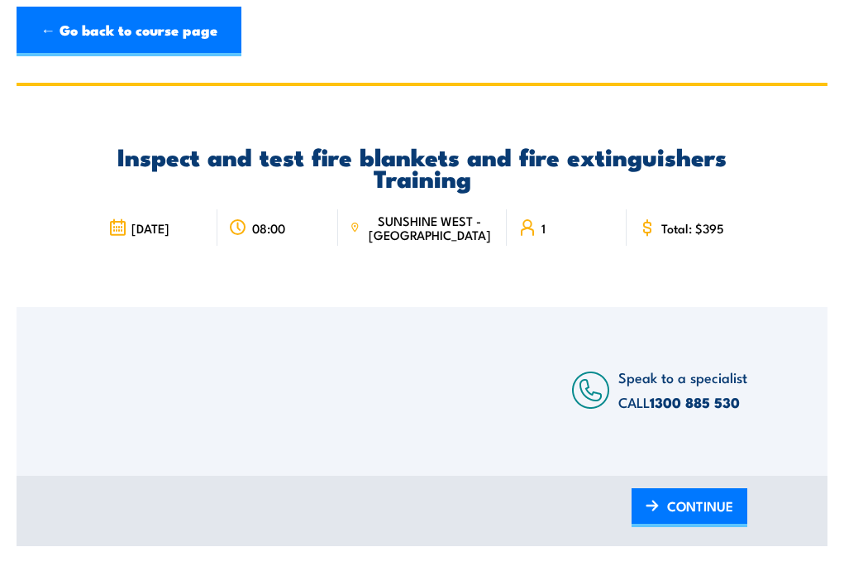 This screenshot has height=571, width=844. I want to click on span: Speak to a specialist CALL, so click(683, 389).